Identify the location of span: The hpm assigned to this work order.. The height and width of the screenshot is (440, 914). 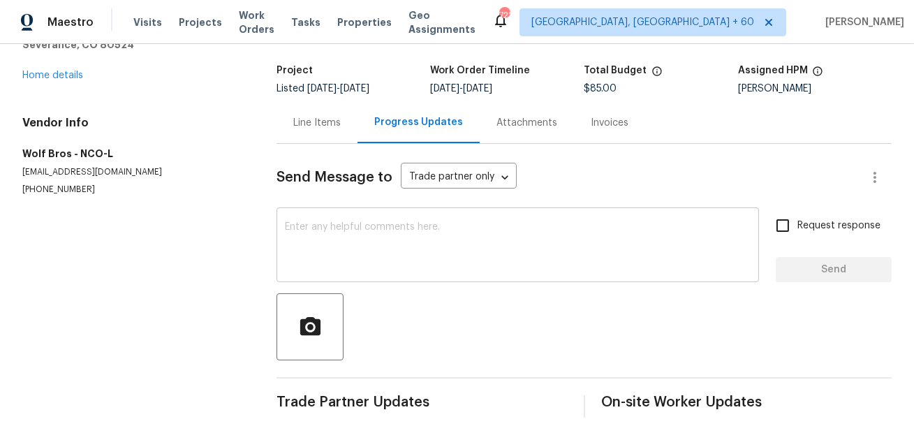
(818, 75).